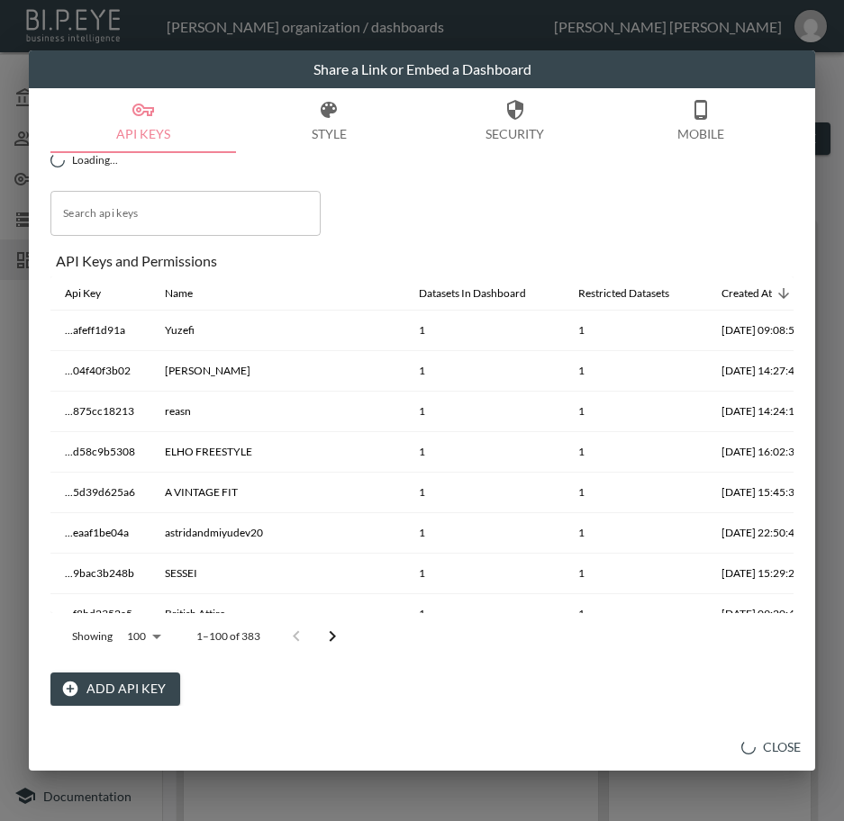  Describe the element at coordinates (143, 637) in the screenshot. I see `div: 100` at that location.